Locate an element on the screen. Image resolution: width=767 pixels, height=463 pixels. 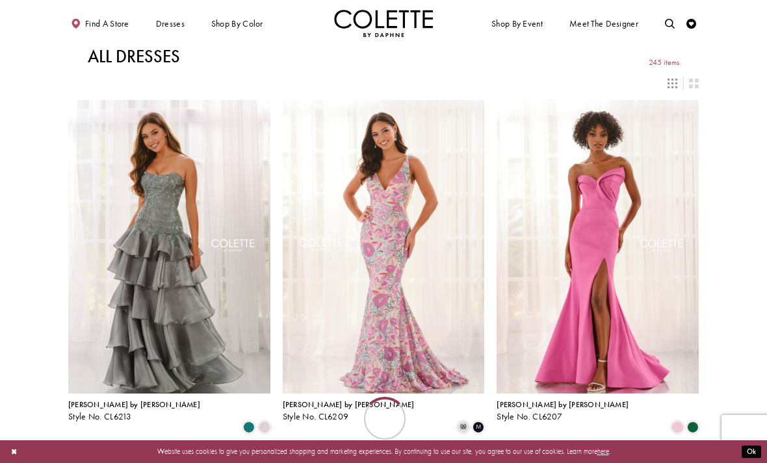
div: Colette by Daphne Style No. CL6207 is located at coordinates (562, 411).